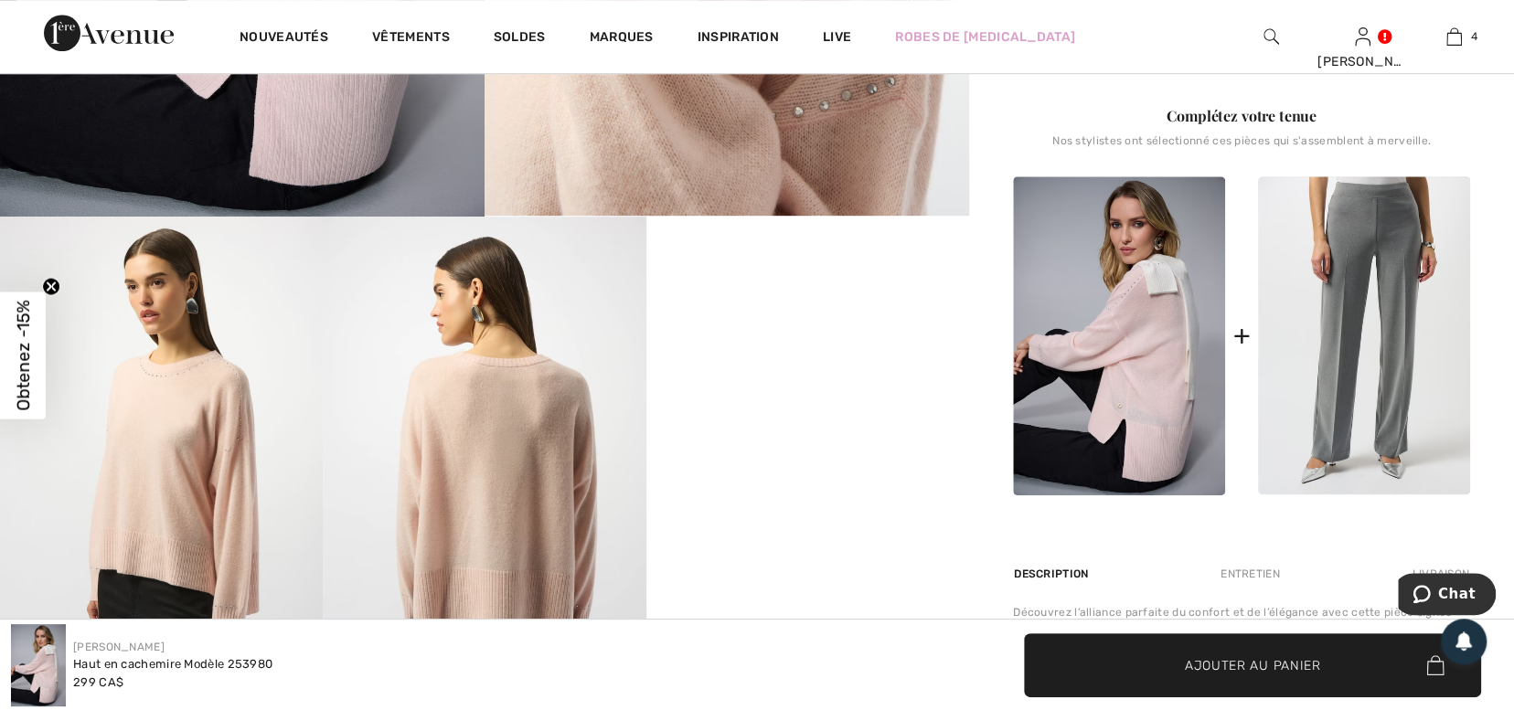  What do you see at coordinates (807, 297) in the screenshot?
I see `video: Your browser does not support the video tag.` at bounding box center [807, 297].